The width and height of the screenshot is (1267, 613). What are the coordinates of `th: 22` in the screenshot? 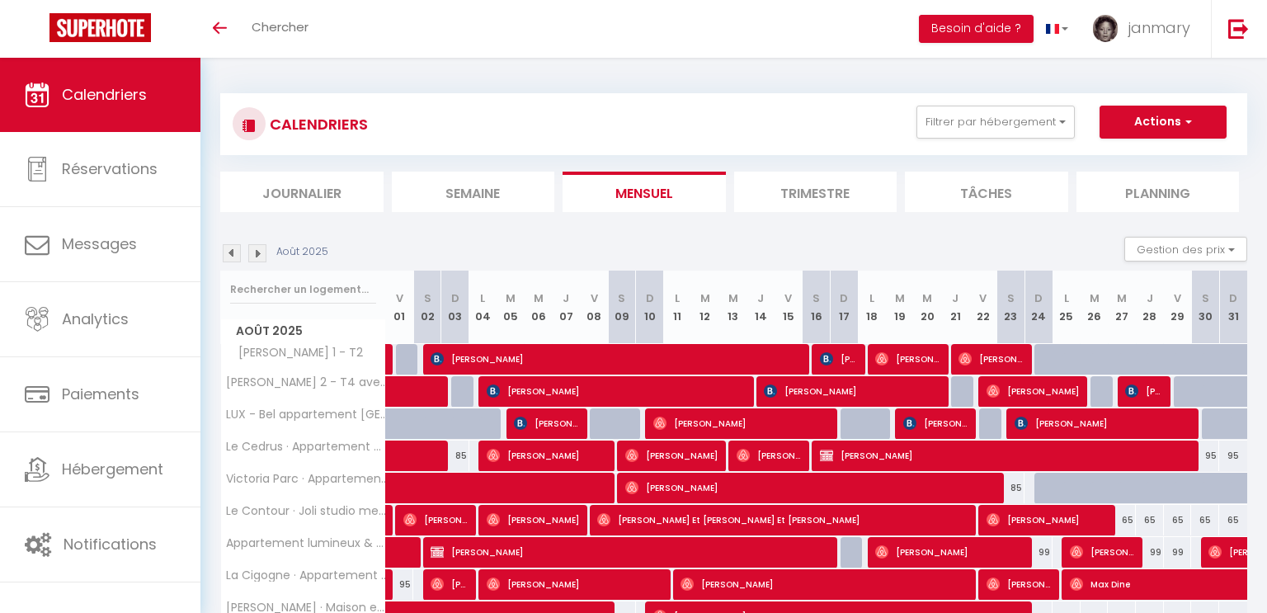 It's located at (983, 307).